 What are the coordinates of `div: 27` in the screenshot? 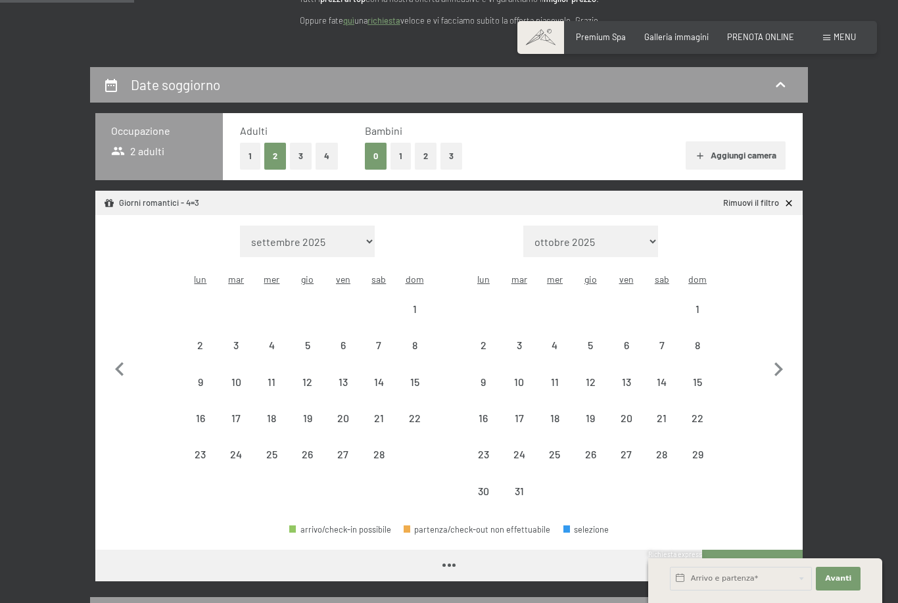 It's located at (626, 465).